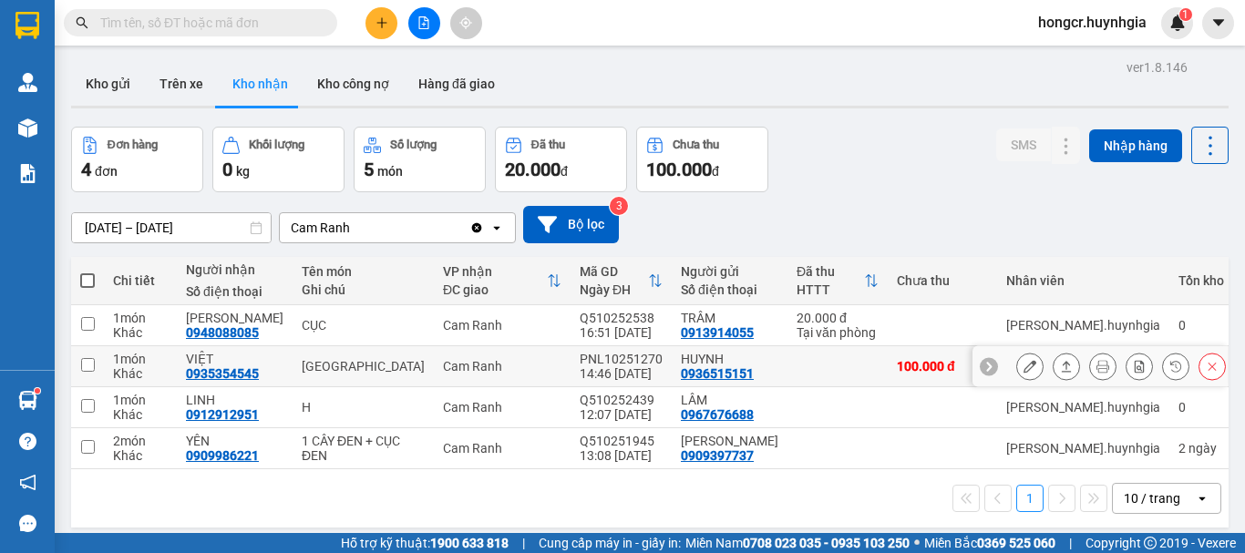 Image resolution: width=1245 pixels, height=553 pixels. I want to click on span: Hỗ trợ kỹ thuật:, so click(425, 543).